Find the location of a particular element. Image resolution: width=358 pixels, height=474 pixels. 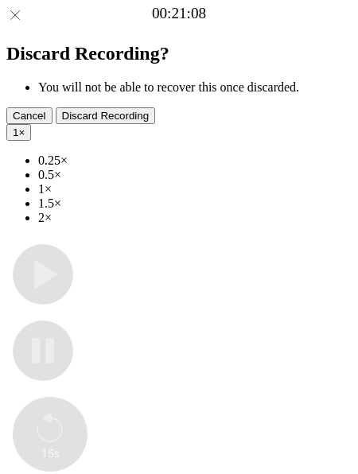

span: 1 is located at coordinates (15, 132).